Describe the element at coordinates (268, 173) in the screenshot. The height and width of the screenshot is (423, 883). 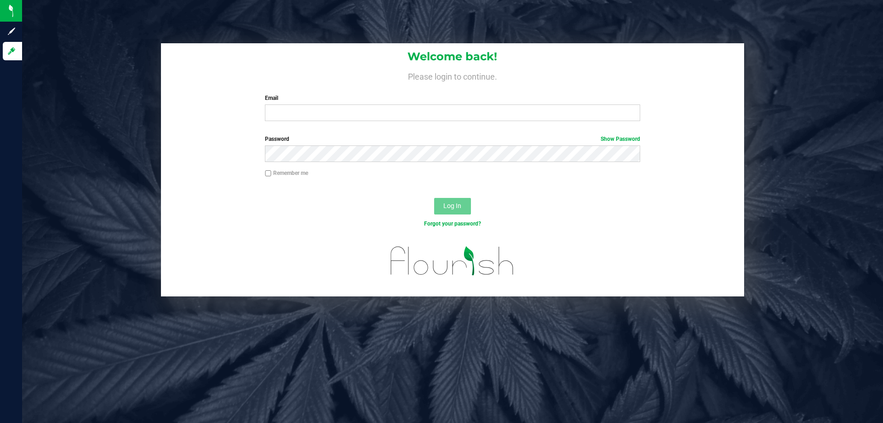
I see `input: Remember me` at that location.